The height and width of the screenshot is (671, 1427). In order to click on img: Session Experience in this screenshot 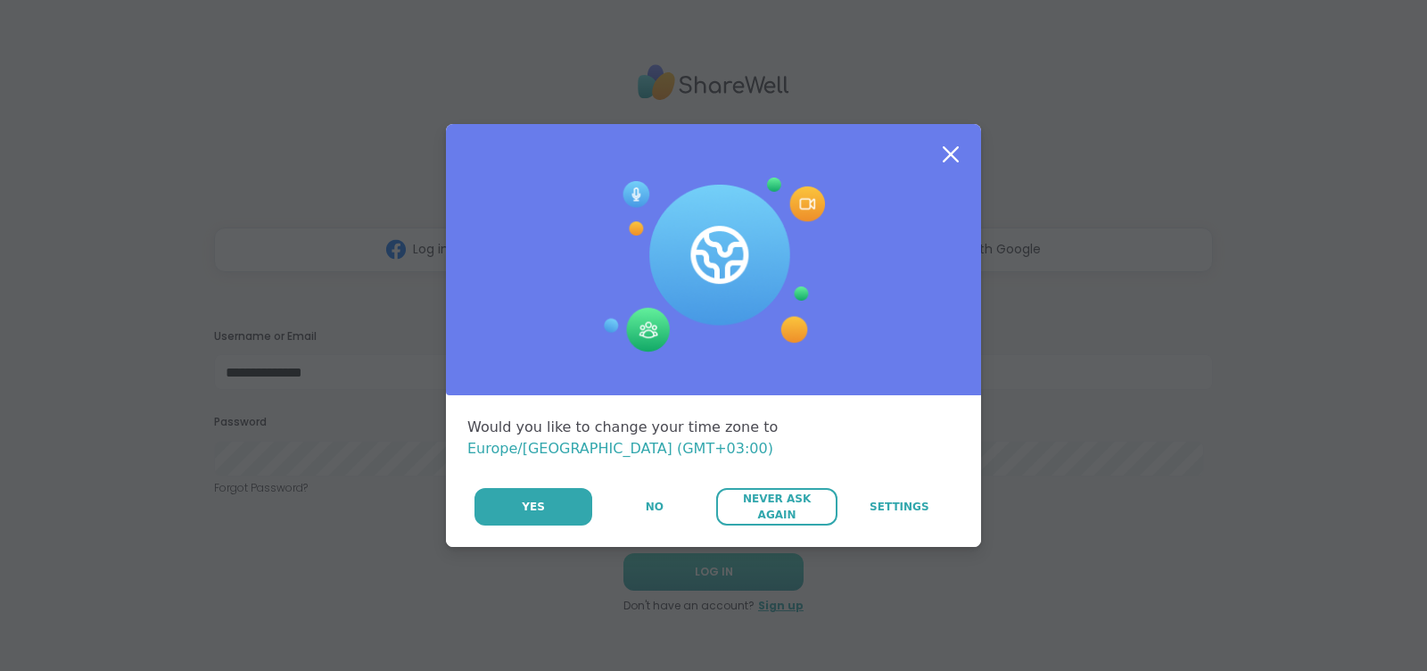, I will do `click(714, 265)`.